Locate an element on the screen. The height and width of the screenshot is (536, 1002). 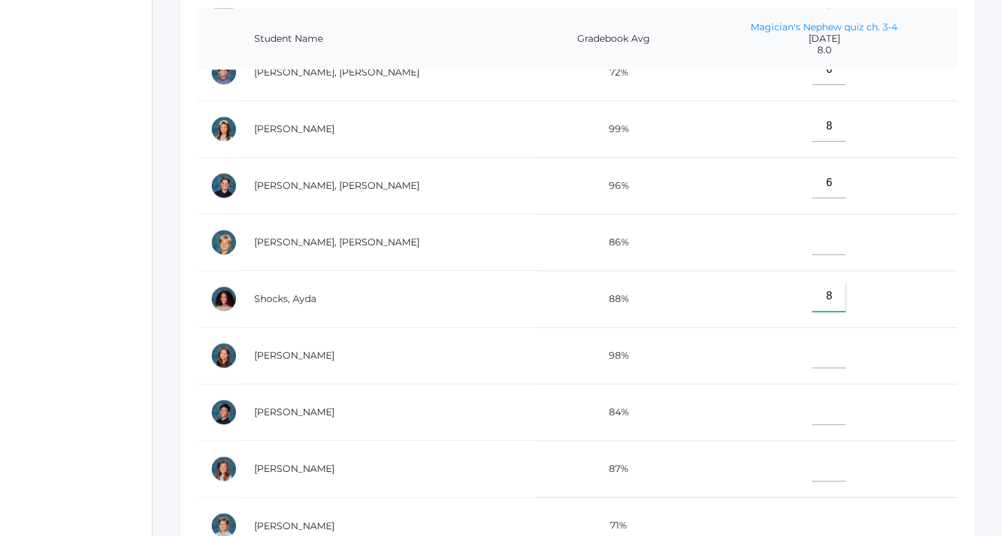
span: 8.0 is located at coordinates (824, 50).